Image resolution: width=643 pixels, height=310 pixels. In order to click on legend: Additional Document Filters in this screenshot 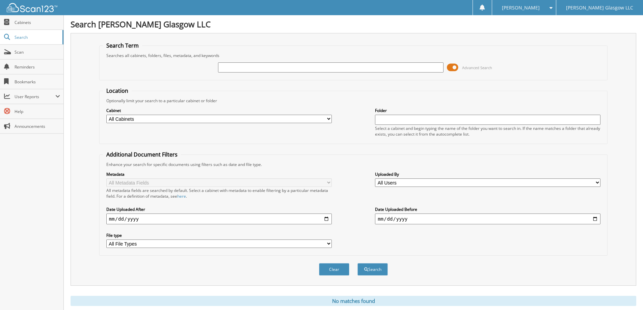, I will do `click(142, 155)`.